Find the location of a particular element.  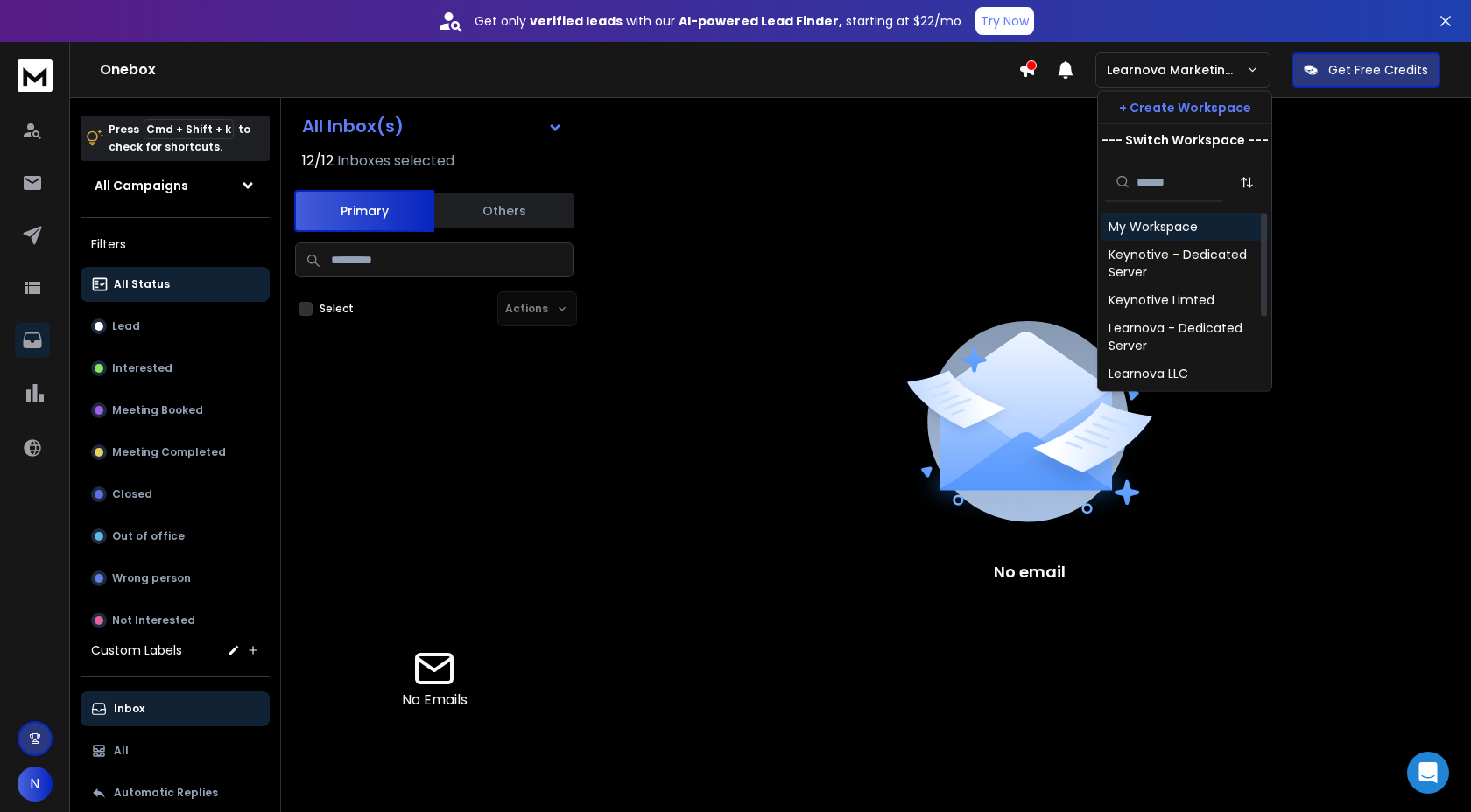

button: Inbox is located at coordinates (175, 709).